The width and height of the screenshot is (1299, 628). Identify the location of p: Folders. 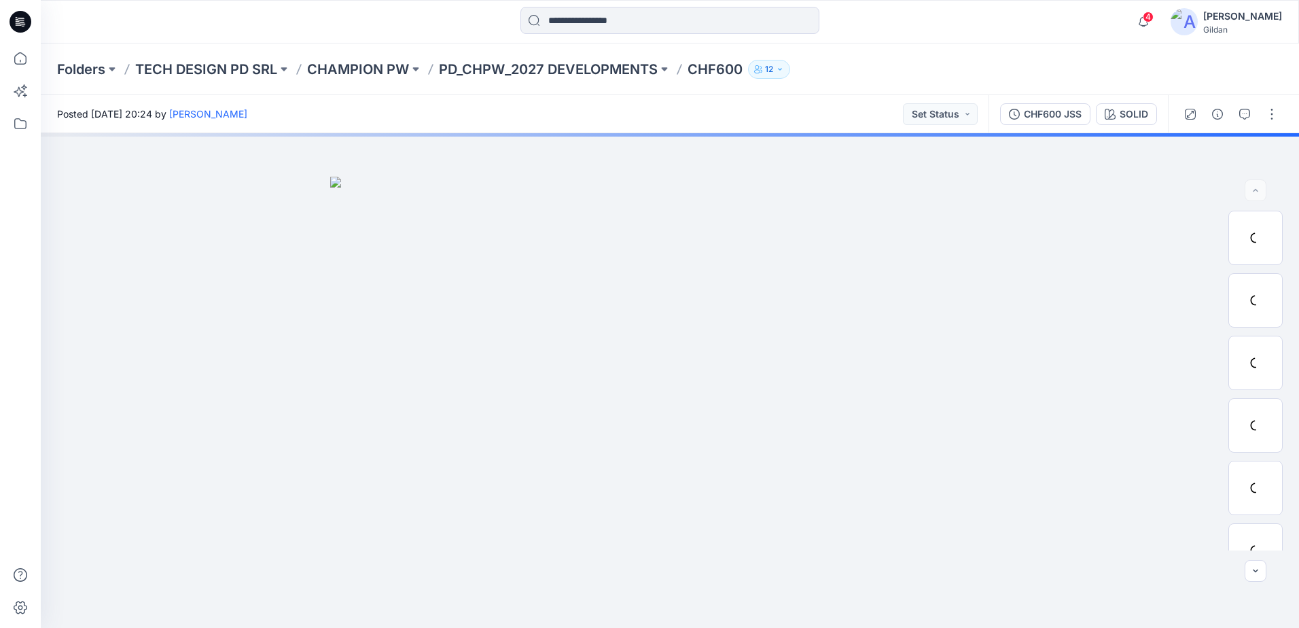
(81, 69).